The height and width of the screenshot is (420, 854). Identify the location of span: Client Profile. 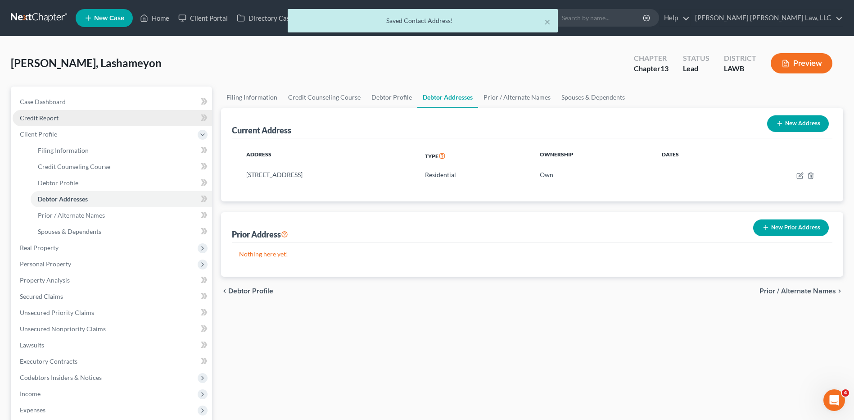
(38, 134).